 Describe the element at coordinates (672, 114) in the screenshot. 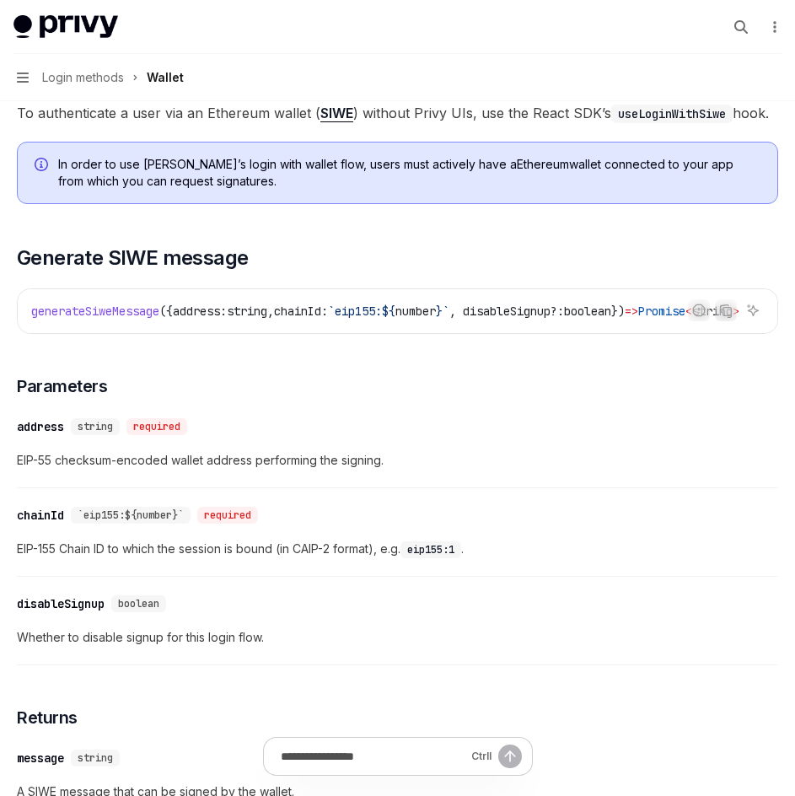

I see `code: useLoginWithSiwe` at that location.